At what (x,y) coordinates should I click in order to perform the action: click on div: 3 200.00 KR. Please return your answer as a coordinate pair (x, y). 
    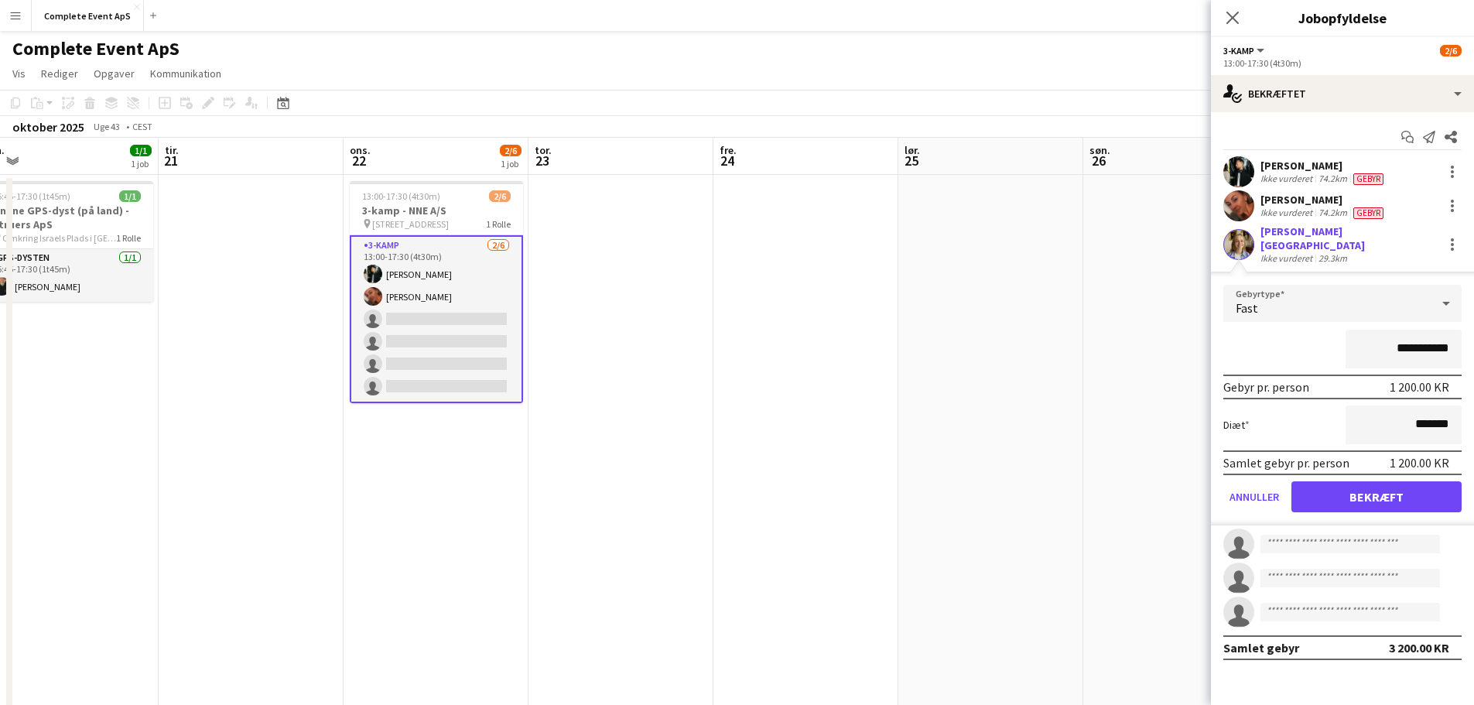
    Looking at the image, I should click on (1419, 648).